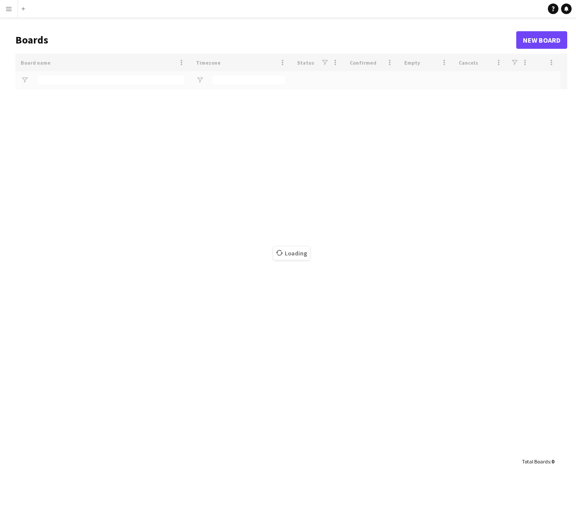  What do you see at coordinates (291, 253) in the screenshot?
I see `span: Loading` at bounding box center [291, 253].